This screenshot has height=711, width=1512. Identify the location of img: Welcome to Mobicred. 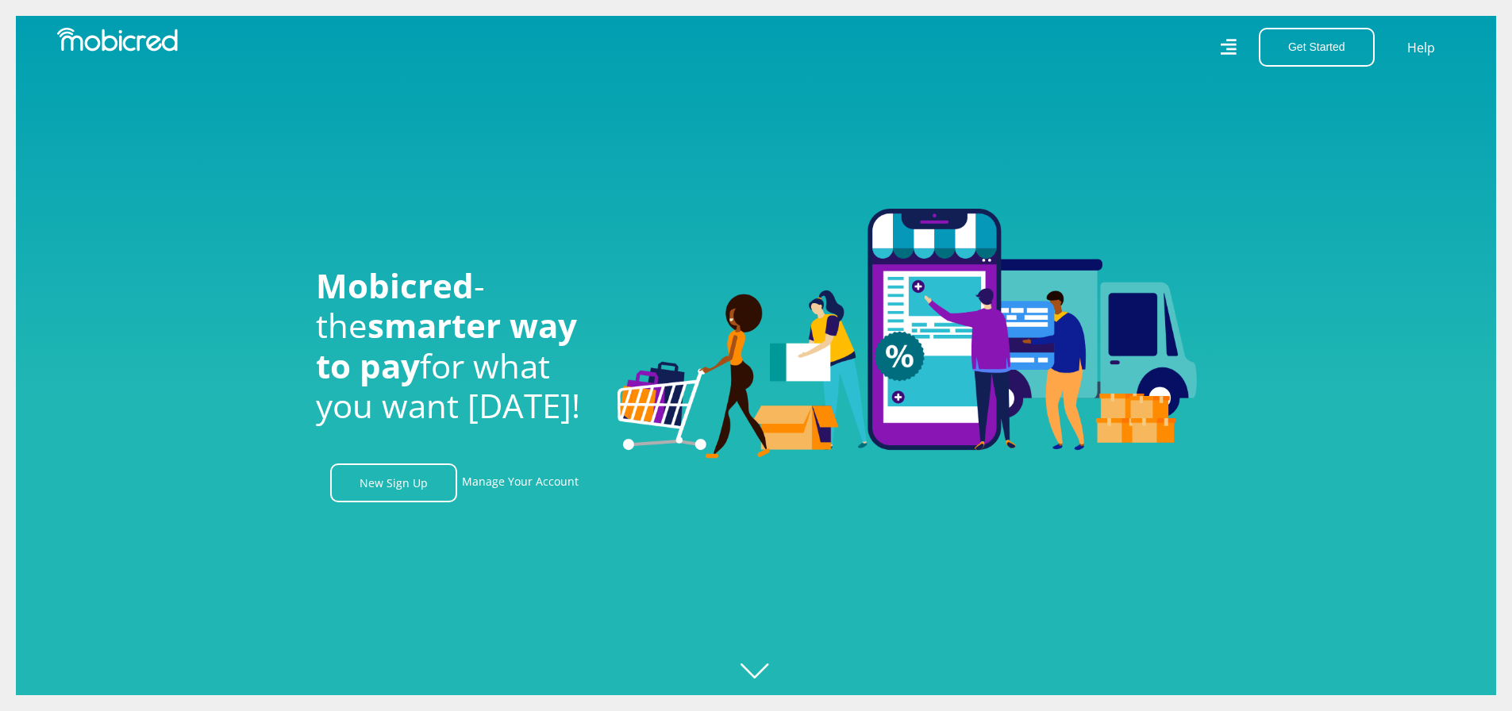
(907, 334).